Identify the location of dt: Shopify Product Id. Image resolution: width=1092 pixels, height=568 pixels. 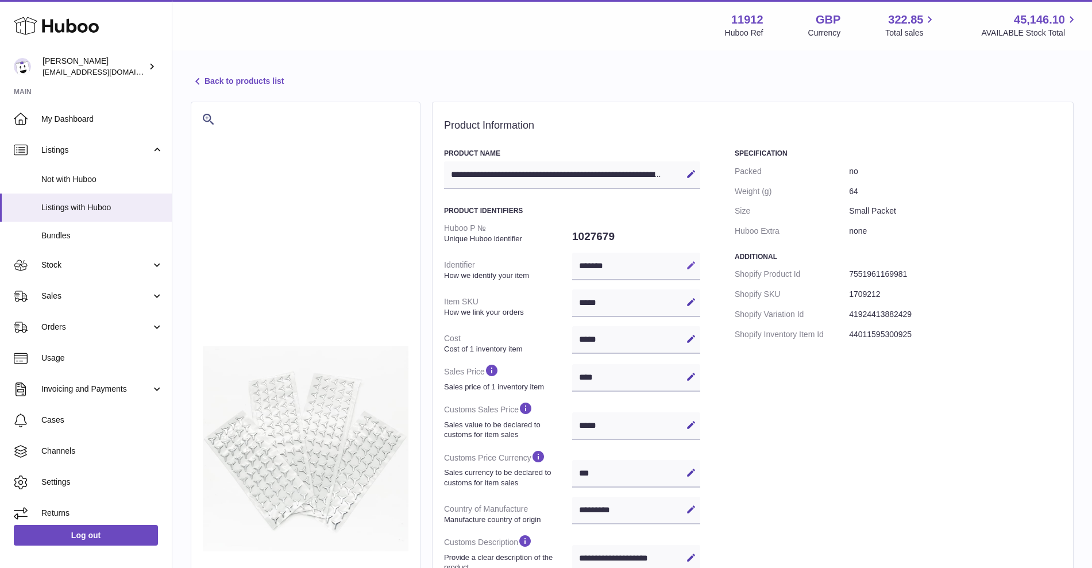
(792, 274).